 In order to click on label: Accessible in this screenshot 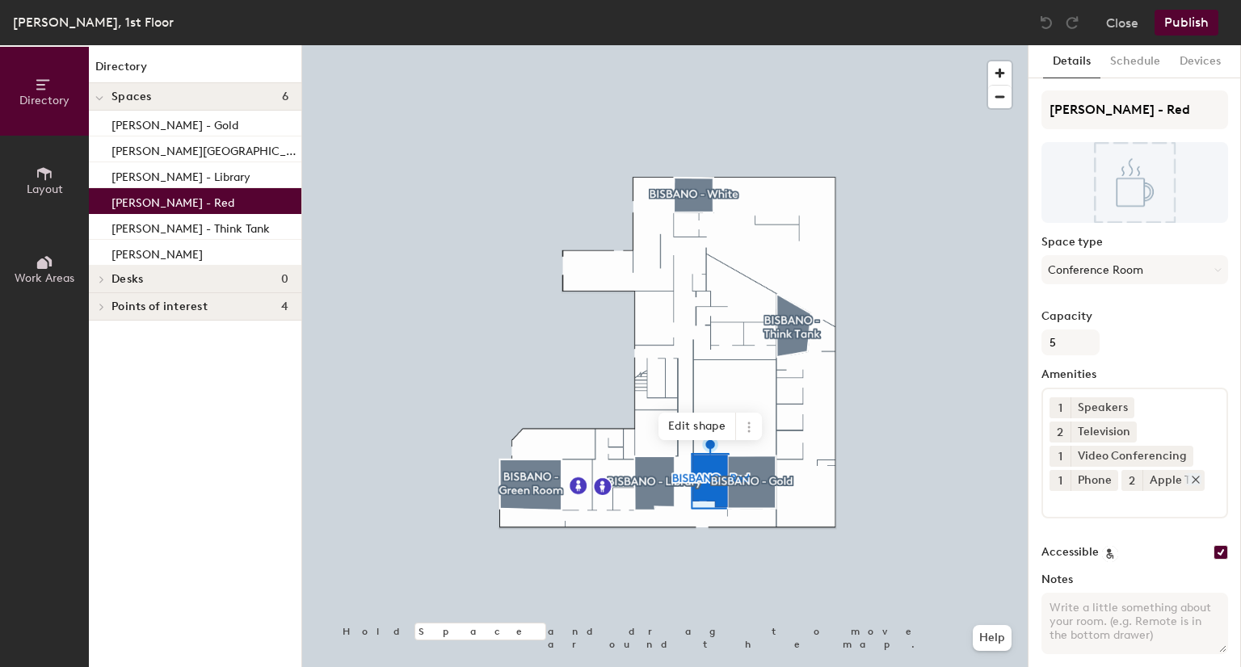, I will do `click(1070, 553)`.